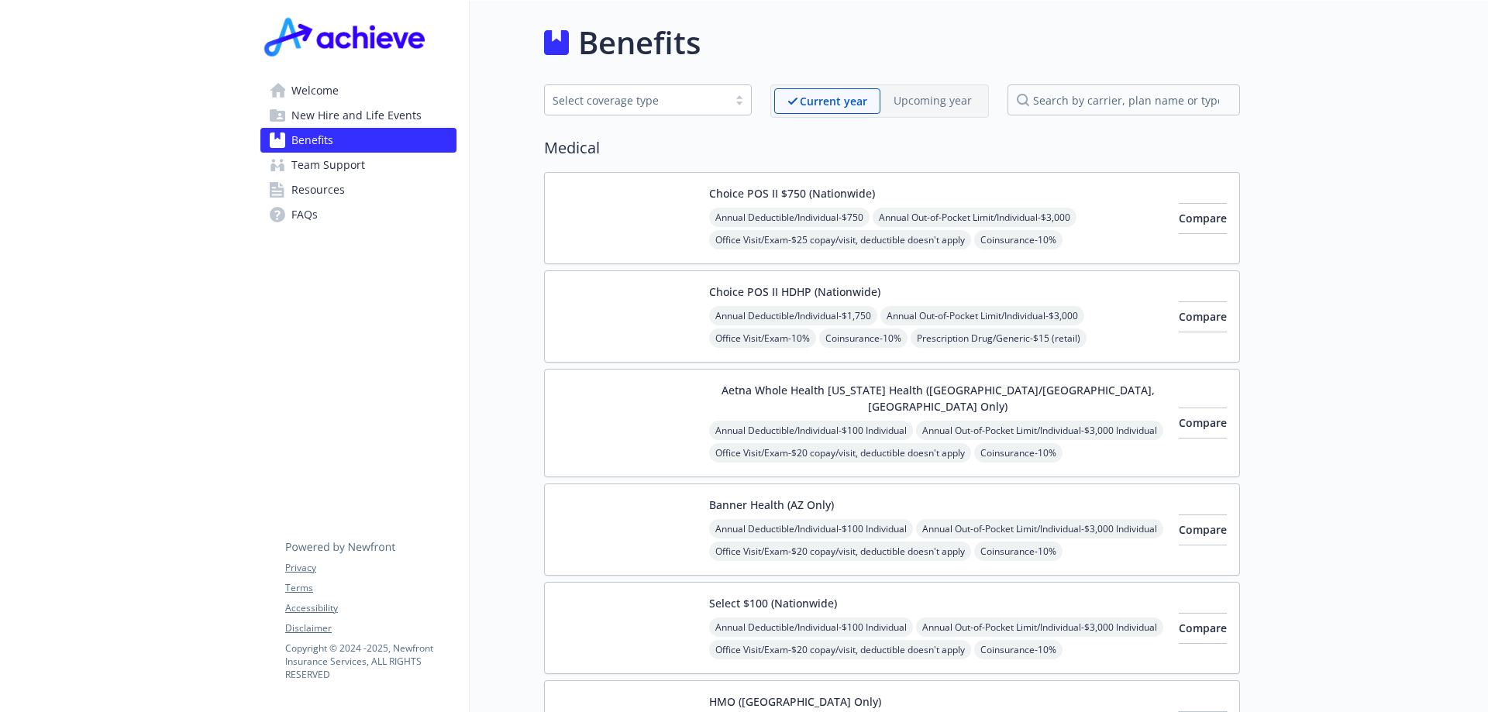 This screenshot has width=1488, height=712. I want to click on a: Welcome, so click(358, 91).